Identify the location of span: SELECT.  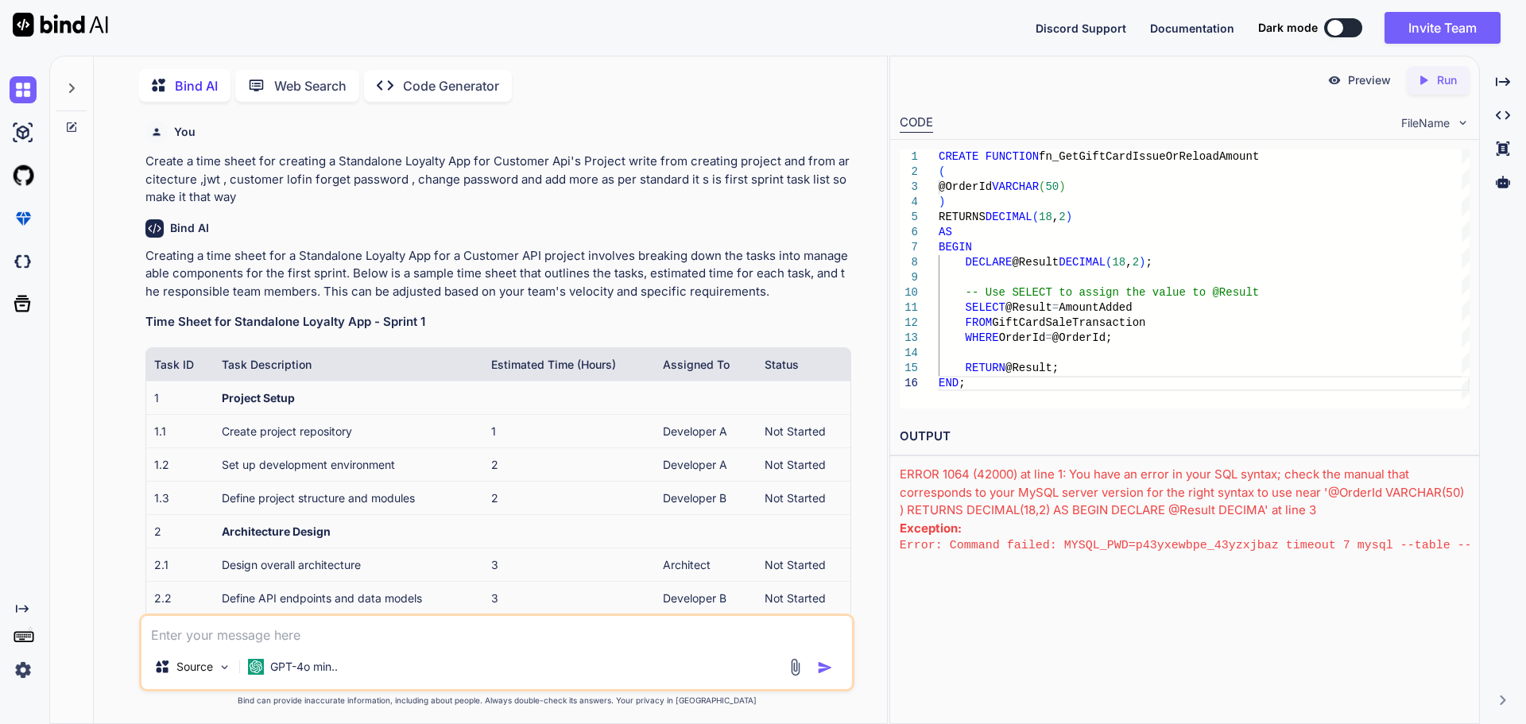
(985, 308).